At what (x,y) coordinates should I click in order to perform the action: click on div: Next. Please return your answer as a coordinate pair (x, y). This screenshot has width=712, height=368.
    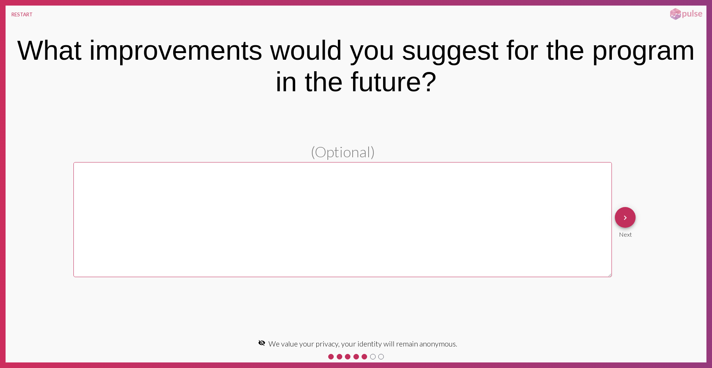
    Looking at the image, I should click on (625, 233).